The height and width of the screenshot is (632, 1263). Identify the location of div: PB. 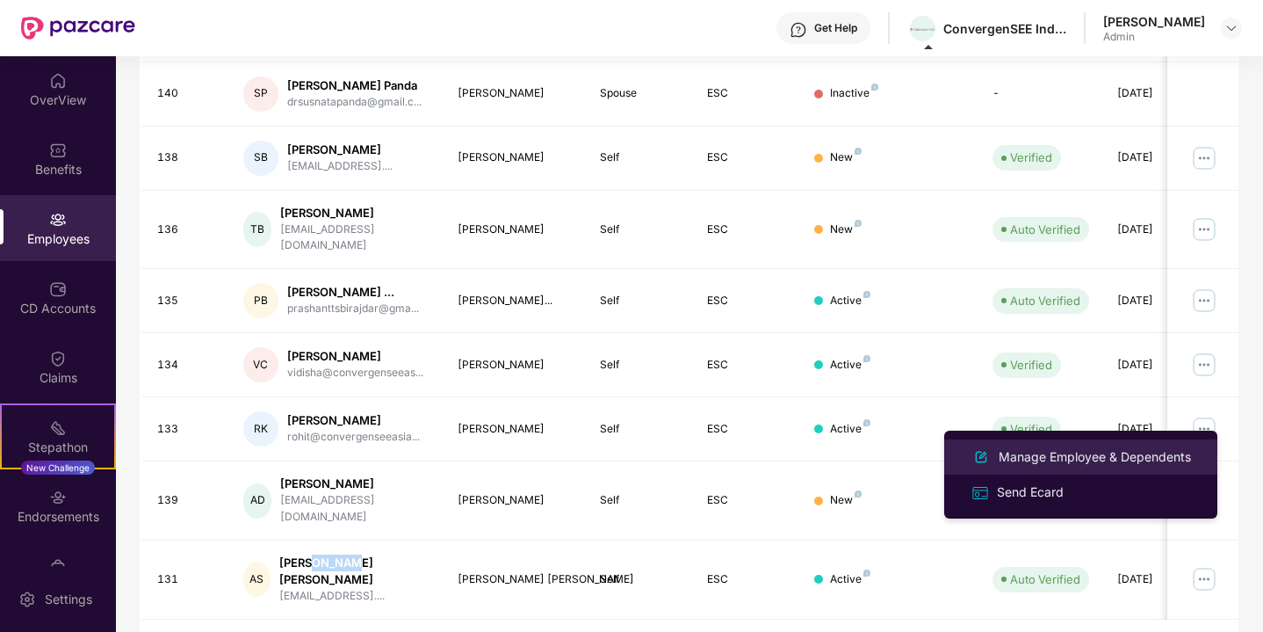
(261, 300).